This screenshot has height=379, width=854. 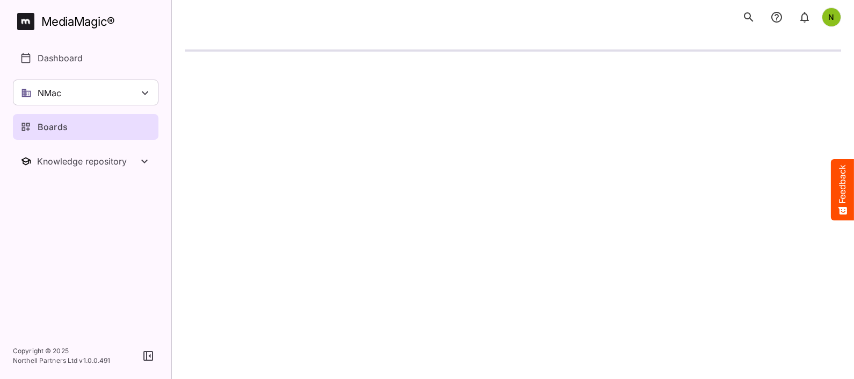 I want to click on div: N, so click(x=831, y=17).